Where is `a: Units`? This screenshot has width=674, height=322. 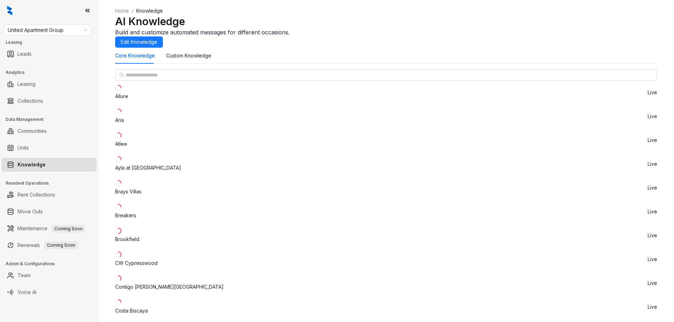 a: Units is located at coordinates (23, 148).